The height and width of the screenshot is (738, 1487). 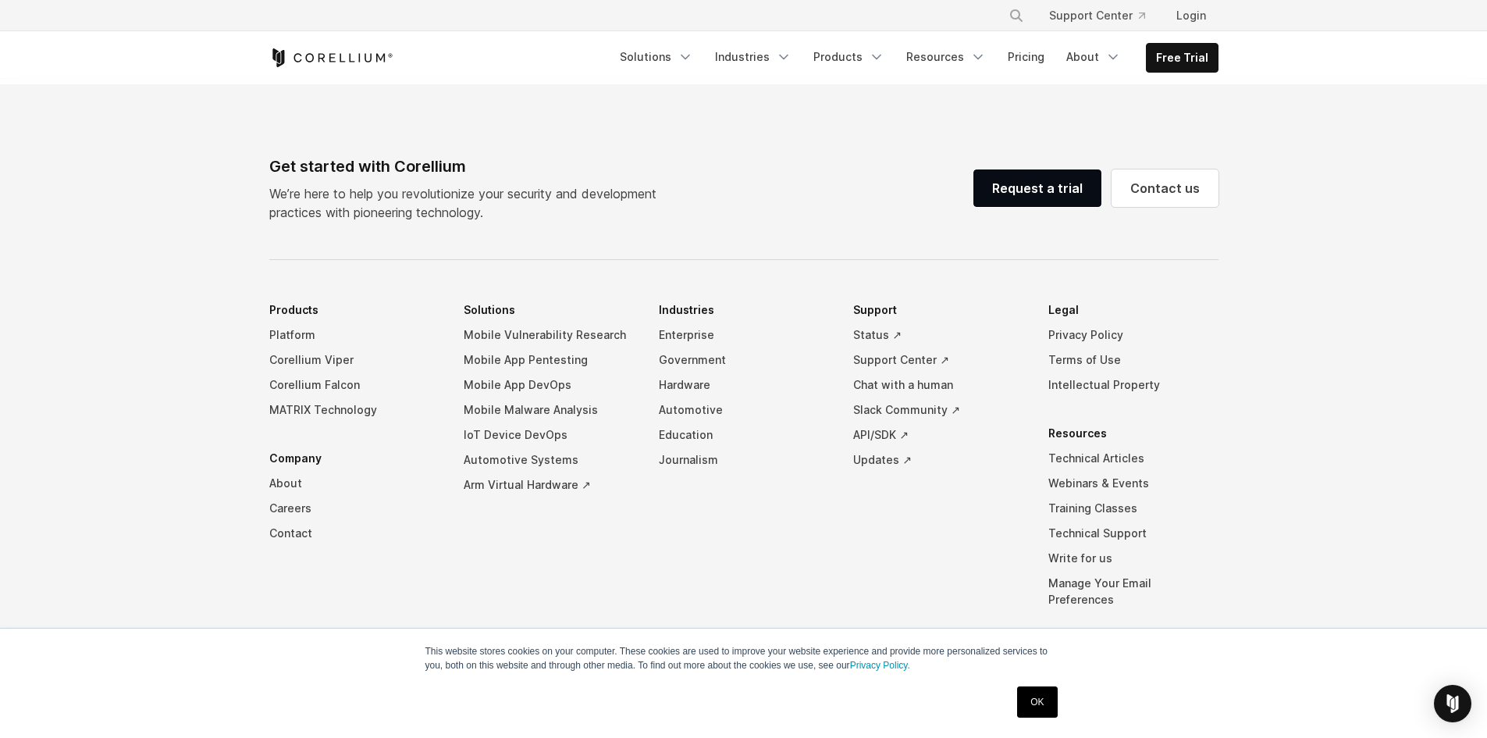 I want to click on a: Mobile Vulnerability Research, so click(x=549, y=335).